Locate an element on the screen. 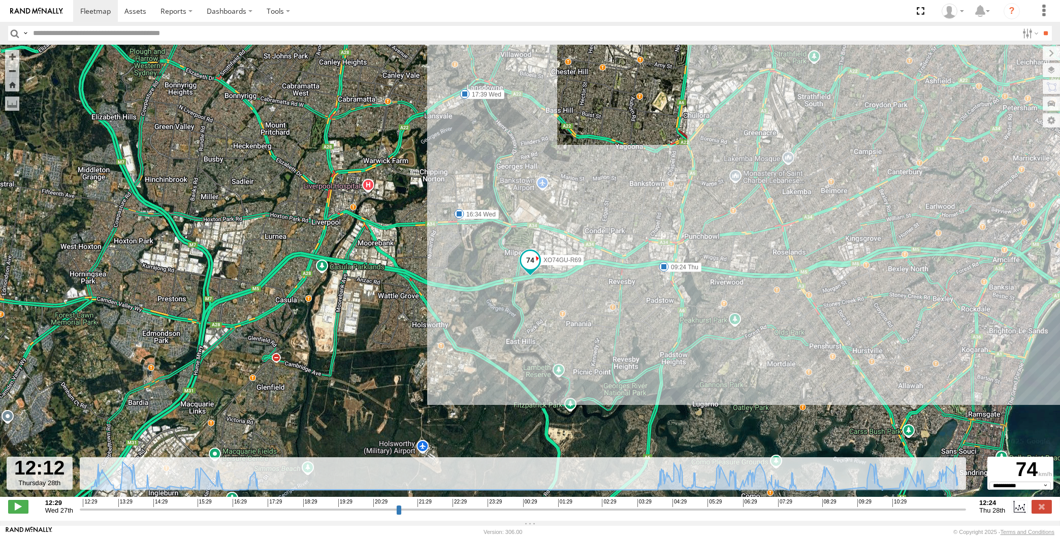 This screenshot has height=537, width=1060. button: Zoom in is located at coordinates (12, 56).